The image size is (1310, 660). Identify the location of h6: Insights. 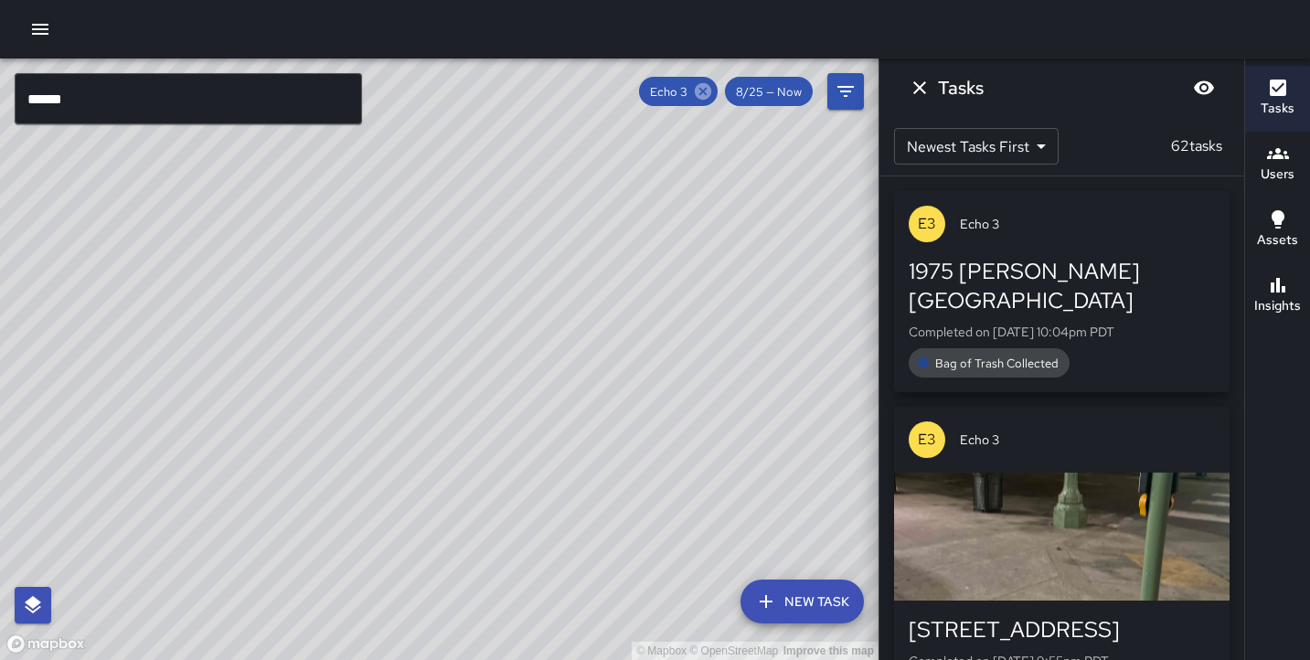
(1277, 306).